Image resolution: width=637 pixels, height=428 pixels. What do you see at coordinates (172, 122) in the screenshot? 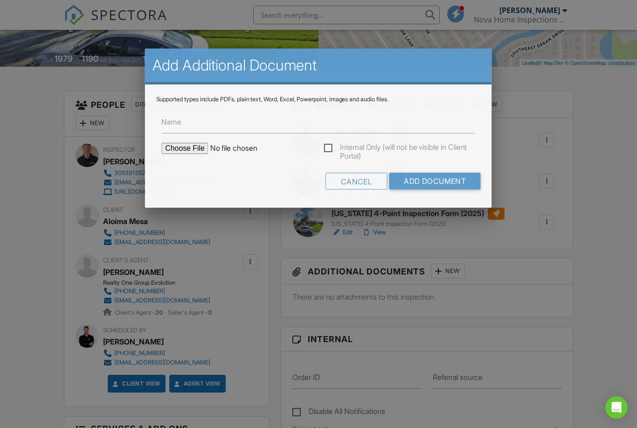
I see `label: Name` at bounding box center [172, 122].